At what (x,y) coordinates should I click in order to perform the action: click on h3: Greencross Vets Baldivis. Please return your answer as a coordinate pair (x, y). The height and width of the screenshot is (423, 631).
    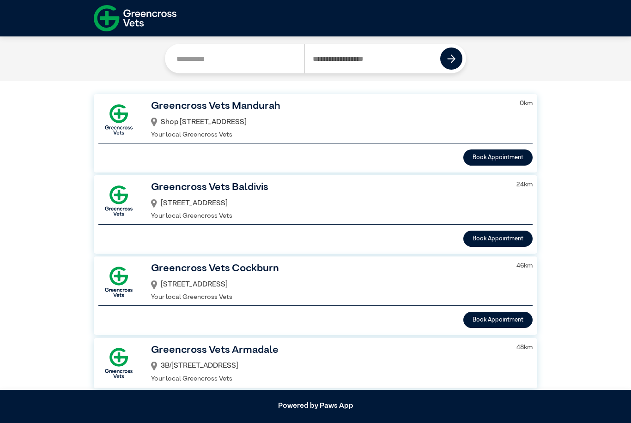
    Looking at the image, I should click on (328, 188).